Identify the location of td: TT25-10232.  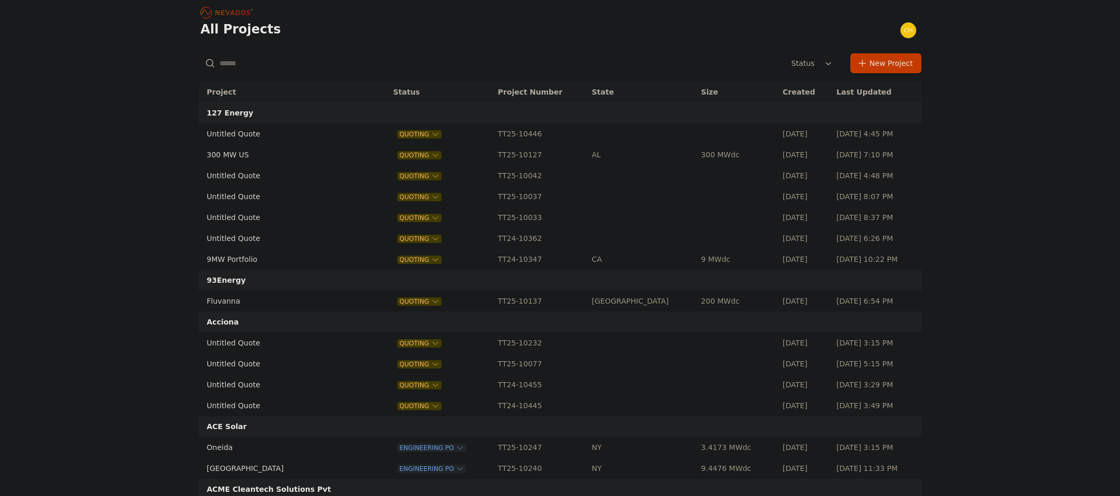
(540, 343).